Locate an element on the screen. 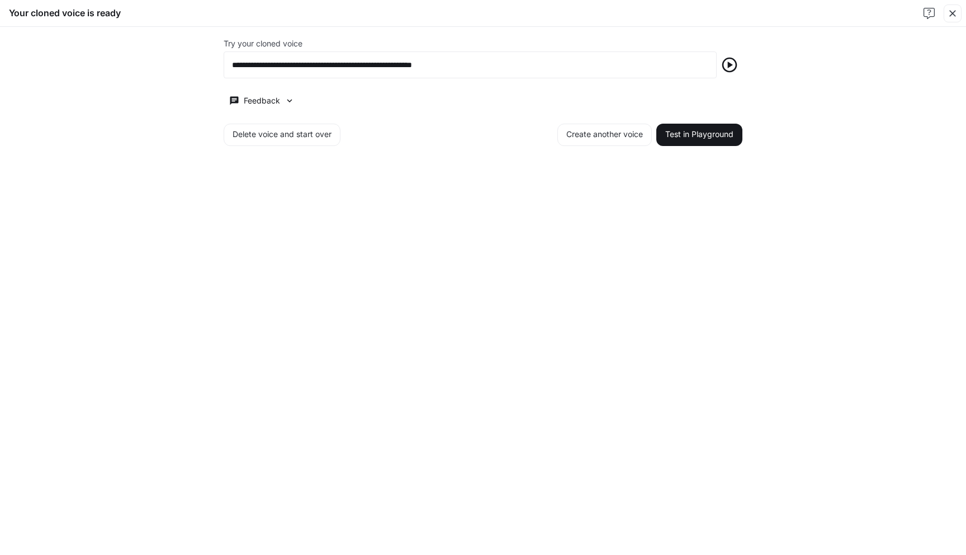 The image size is (966, 555). button: Create another voice is located at coordinates (604, 135).